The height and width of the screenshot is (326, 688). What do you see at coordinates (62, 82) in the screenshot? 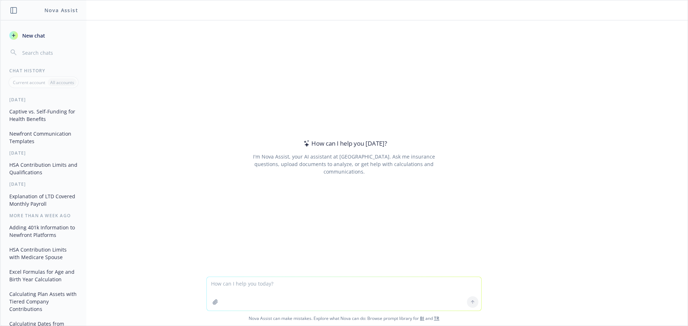
I see `p: All accounts` at bounding box center [62, 82].